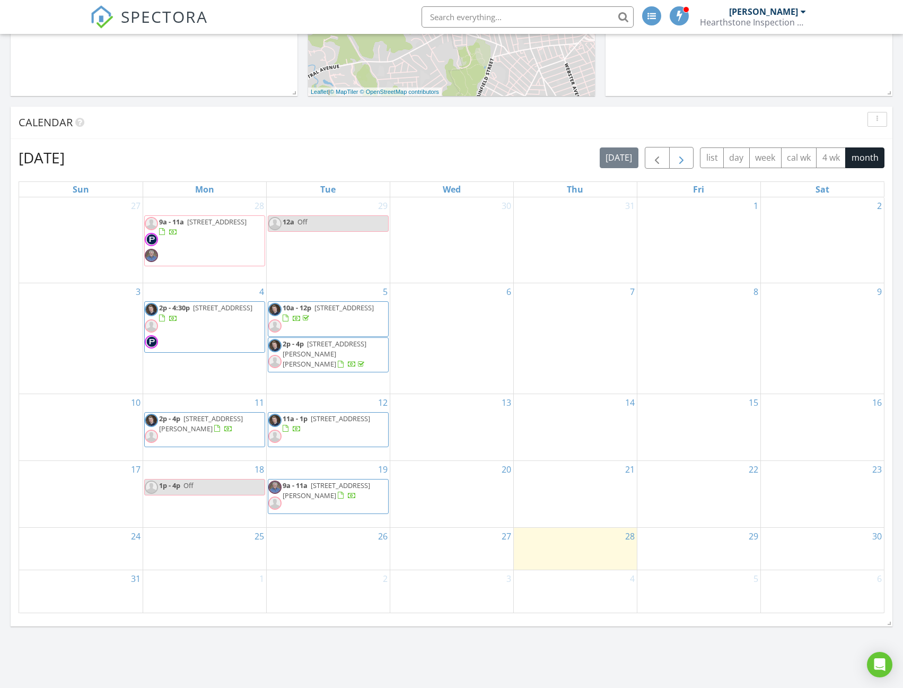 Image resolution: width=903 pixels, height=688 pixels. Describe the element at coordinates (136, 402) in the screenshot. I see `a: Go to August 10, 2025` at that location.